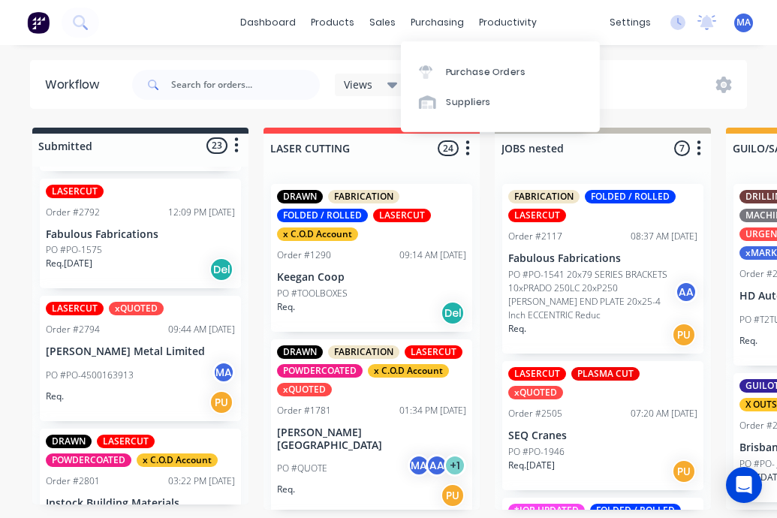  What do you see at coordinates (76, 85) in the screenshot?
I see `div: Workflow` at bounding box center [76, 85].